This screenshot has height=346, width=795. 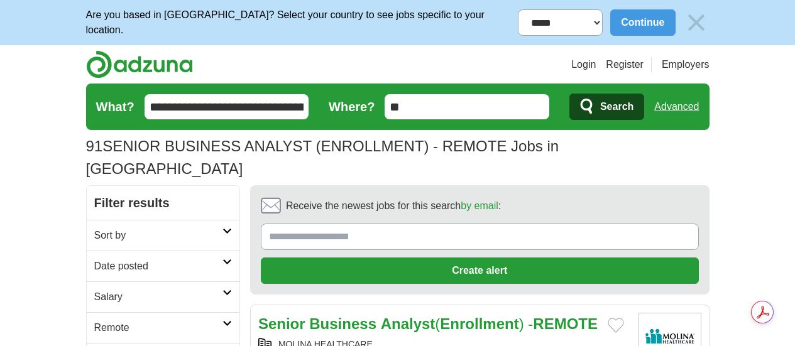 I want to click on a: by email, so click(x=479, y=205).